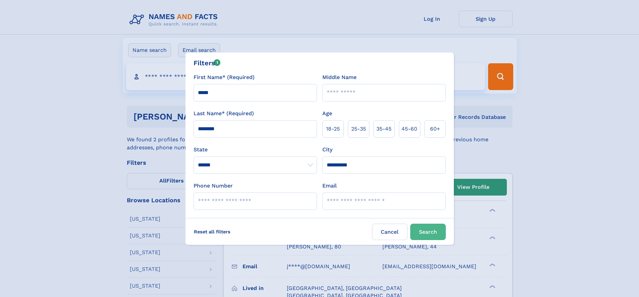  Describe the element at coordinates (409, 129) in the screenshot. I see `span: 45‑60` at that location.